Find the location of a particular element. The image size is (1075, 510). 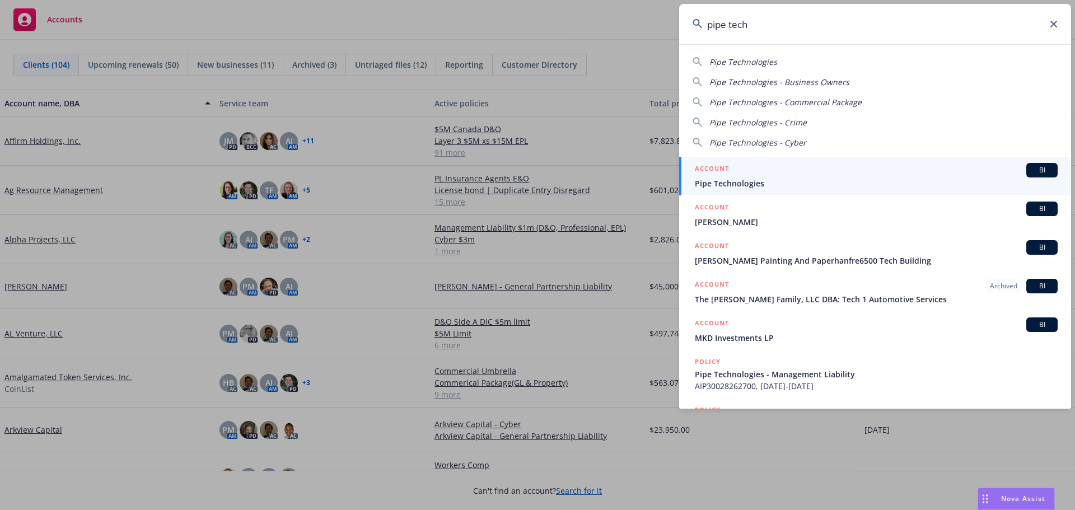

span: Pipe Technologies - Management Liability is located at coordinates (877, 374).